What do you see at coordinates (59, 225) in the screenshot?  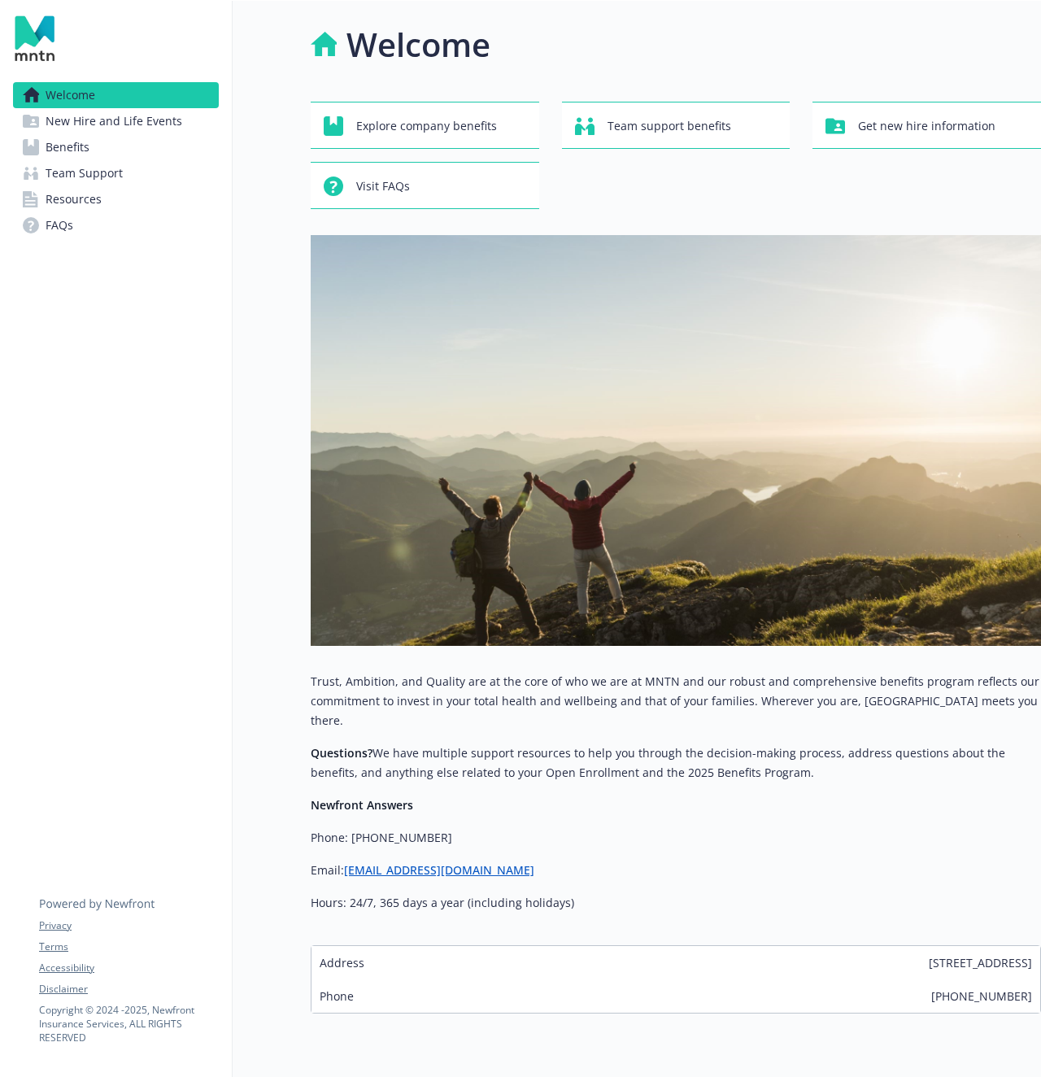 I see `span: FAQs` at bounding box center [59, 225].